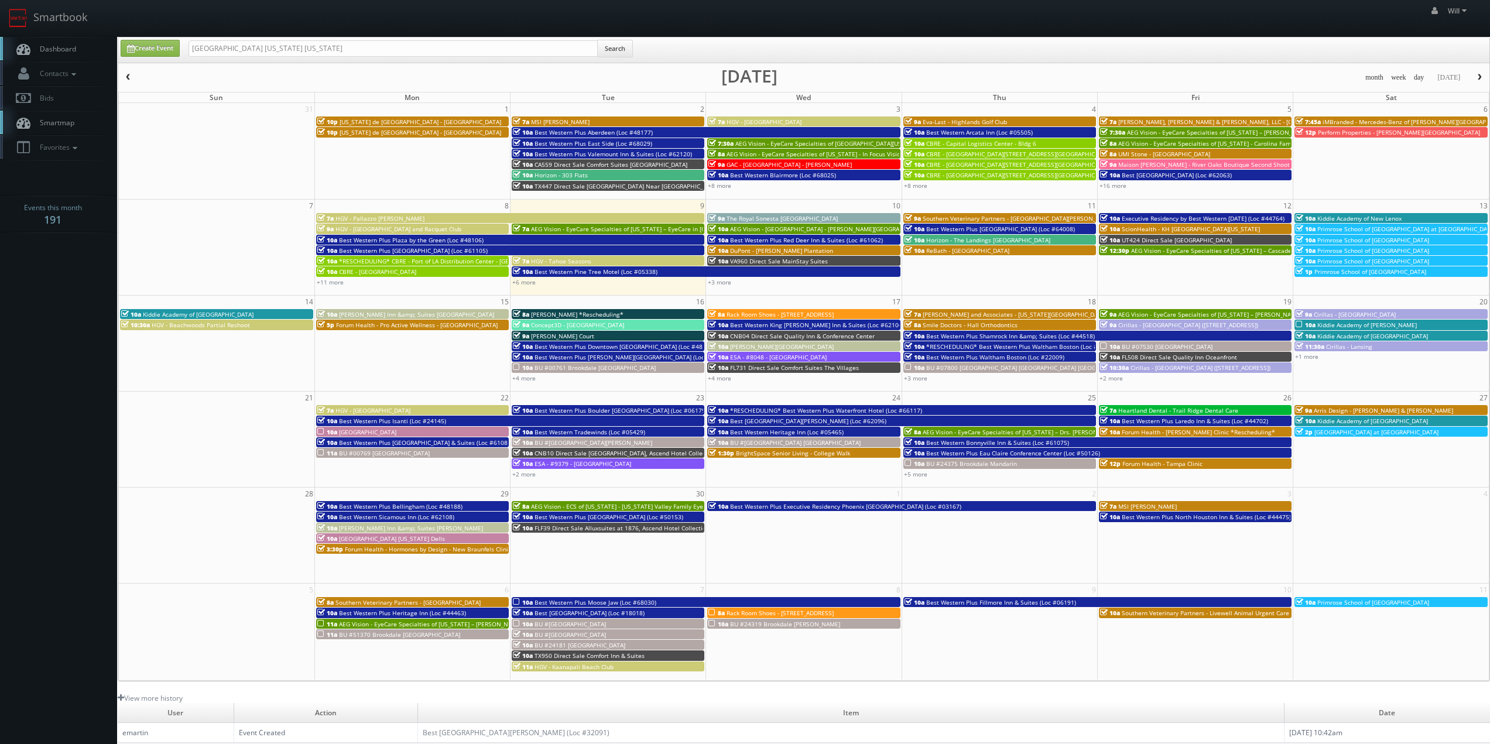 The image size is (1490, 744). I want to click on span: Best Western Plus Valemount Inn & Suites (Loc #62120), so click(613, 154).